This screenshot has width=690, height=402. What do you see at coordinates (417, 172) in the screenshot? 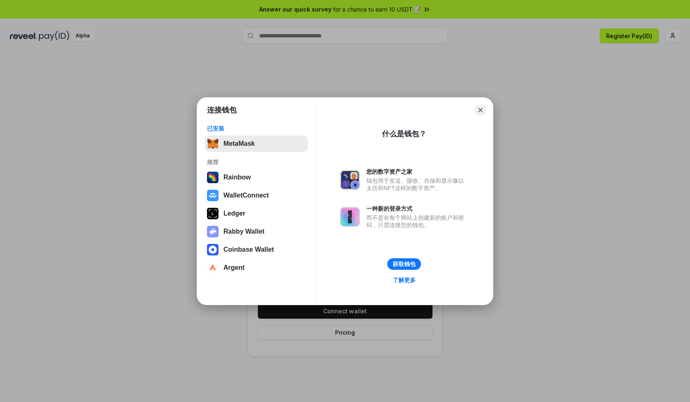
I see `div: 您的数字资产之家` at bounding box center [417, 172].